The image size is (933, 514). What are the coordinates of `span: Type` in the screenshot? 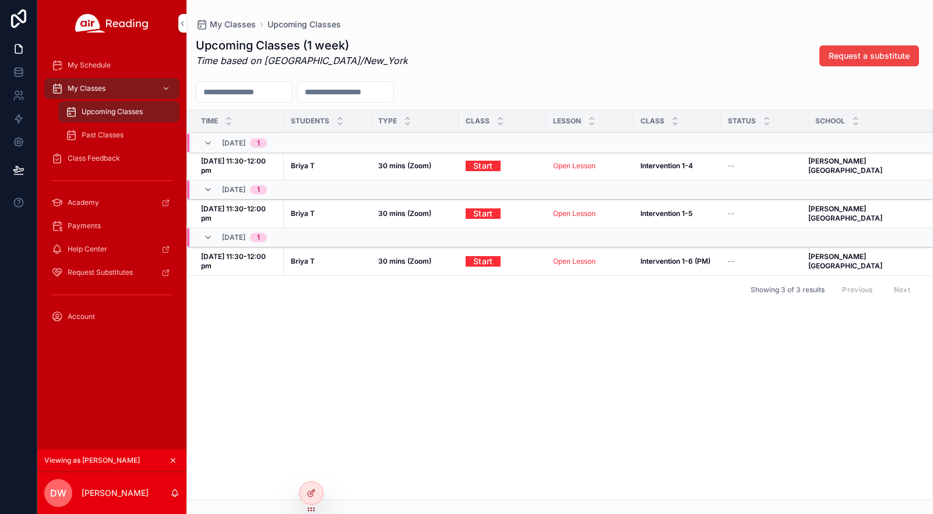 It's located at (387, 121).